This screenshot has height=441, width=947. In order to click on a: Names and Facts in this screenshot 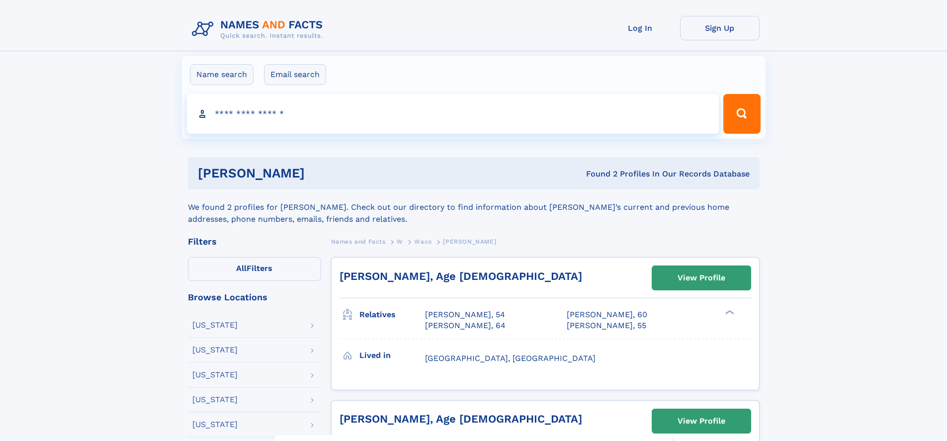, I will do `click(358, 241)`.